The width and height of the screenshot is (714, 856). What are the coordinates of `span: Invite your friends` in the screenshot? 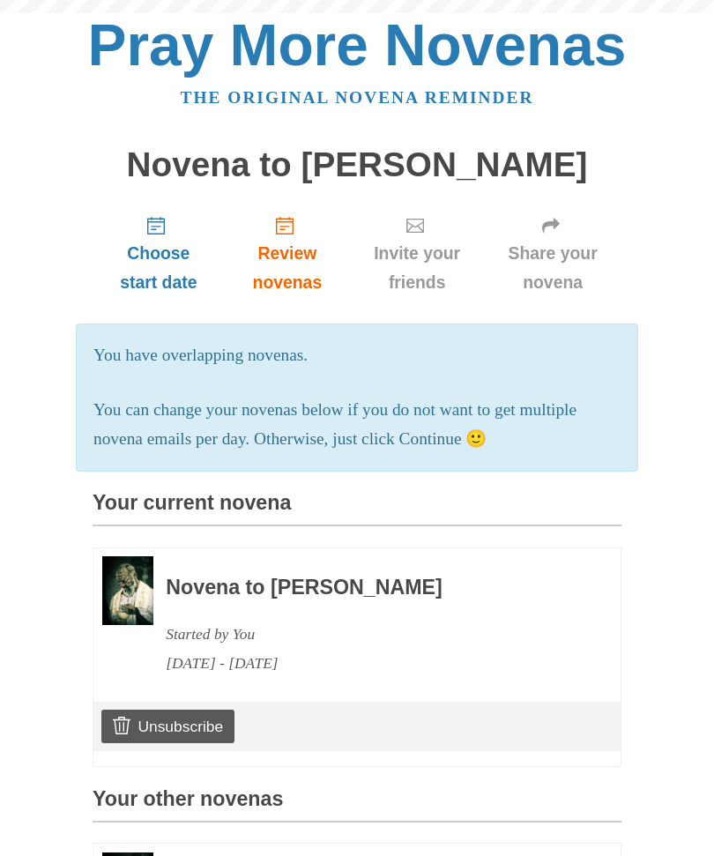 It's located at (417, 268).